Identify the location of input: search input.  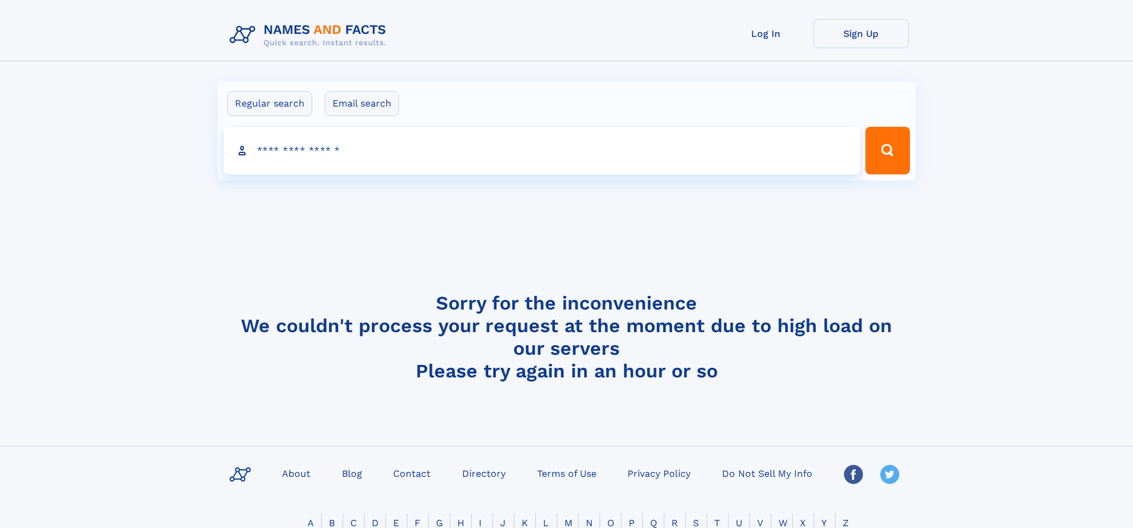
(542, 150).